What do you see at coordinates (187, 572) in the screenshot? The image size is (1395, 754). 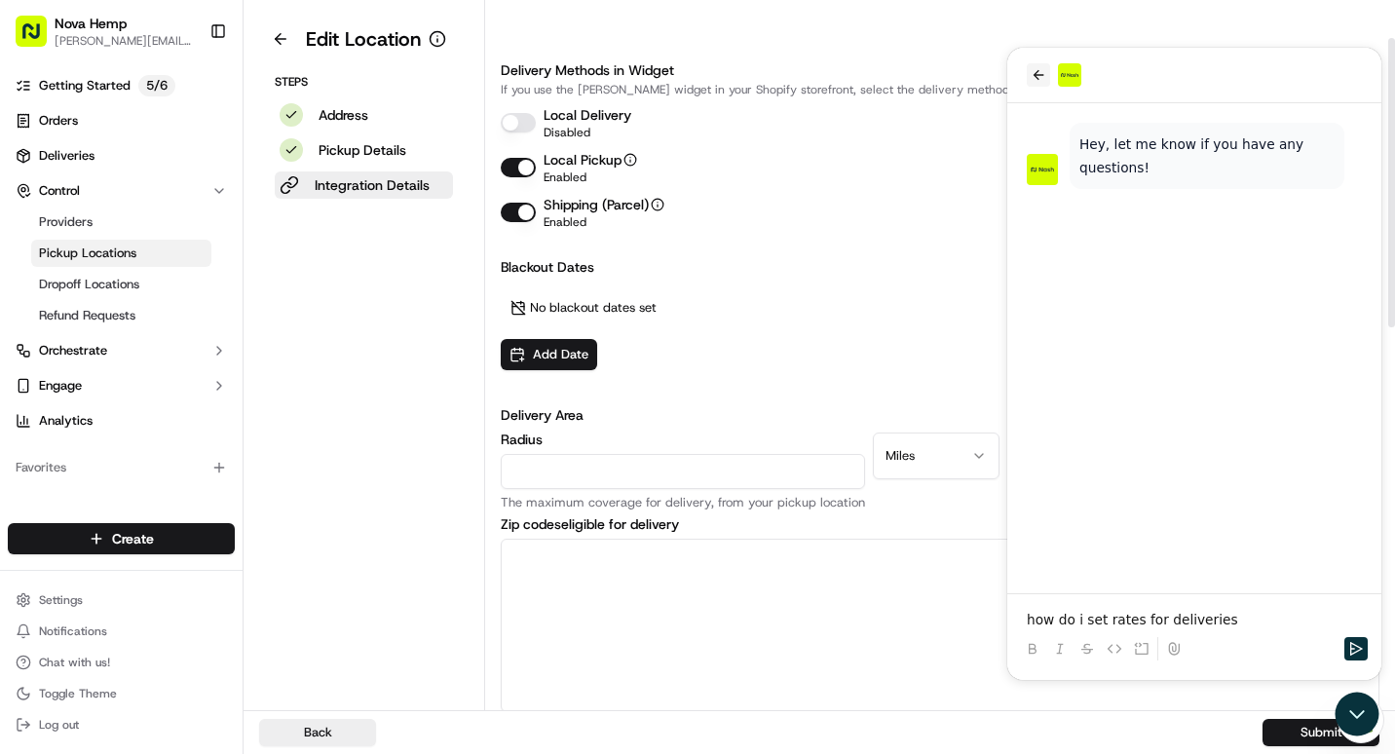 I see `p: how do i set rates for deliveries` at bounding box center [187, 572].